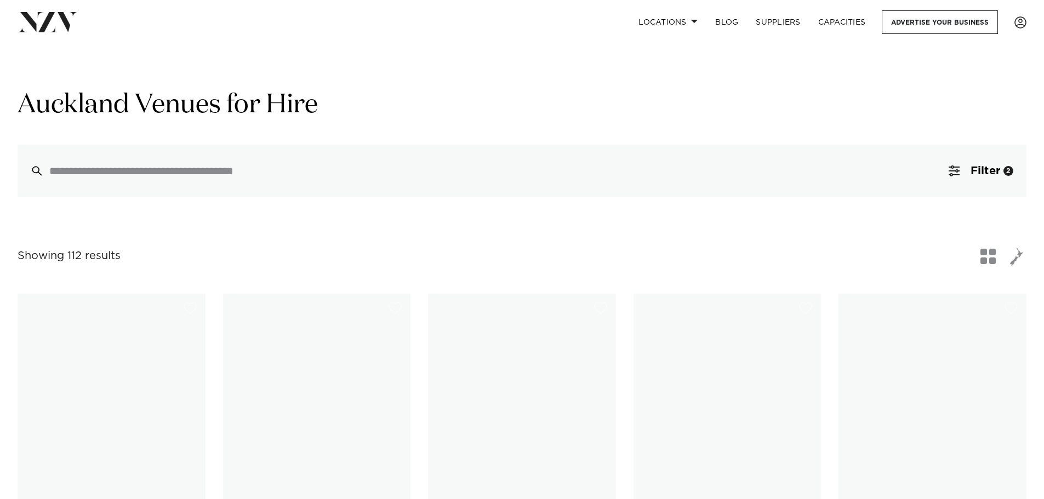  I want to click on a: Advertise your business, so click(940, 22).